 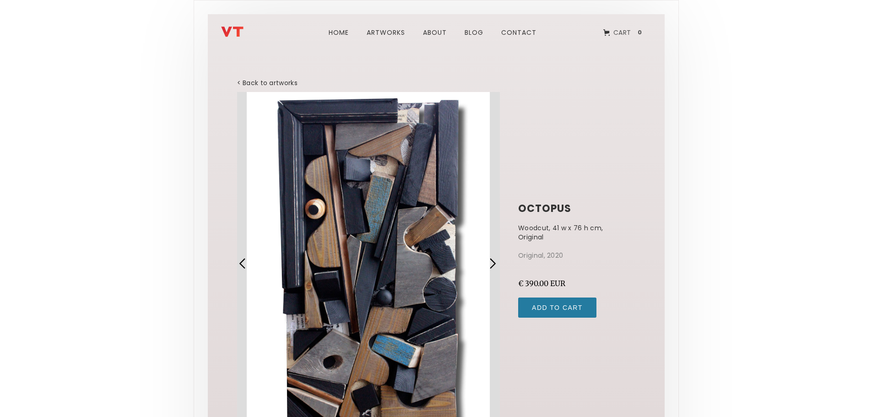 What do you see at coordinates (386, 33) in the screenshot?
I see `a: ARTWORks` at bounding box center [386, 33].